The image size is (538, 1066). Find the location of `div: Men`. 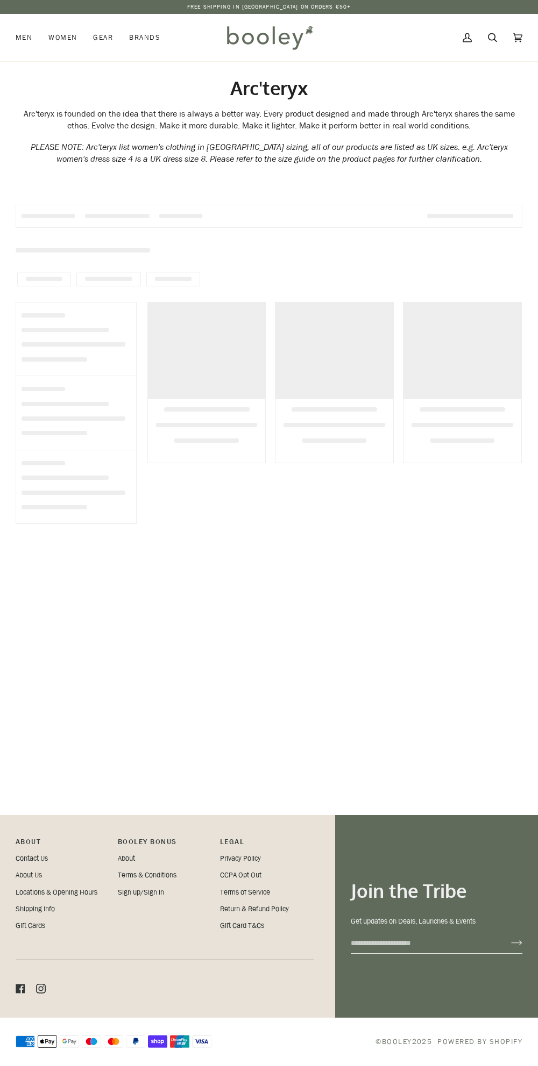

div: Men is located at coordinates (28, 38).